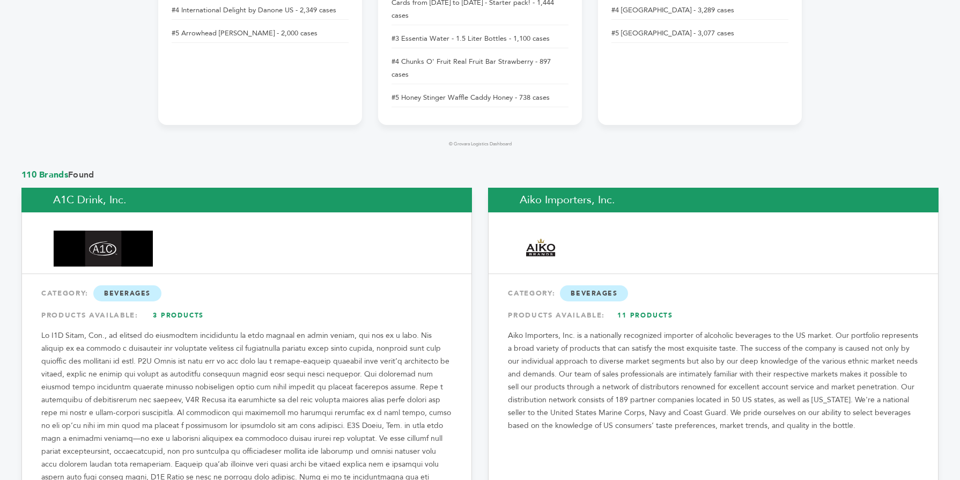 The image size is (960, 480). What do you see at coordinates (713, 381) in the screenshot?
I see `p: Aiko Importers, Inc. is a nationally recognized importer of alcoholic beverages to the US market....` at bounding box center [713, 381].